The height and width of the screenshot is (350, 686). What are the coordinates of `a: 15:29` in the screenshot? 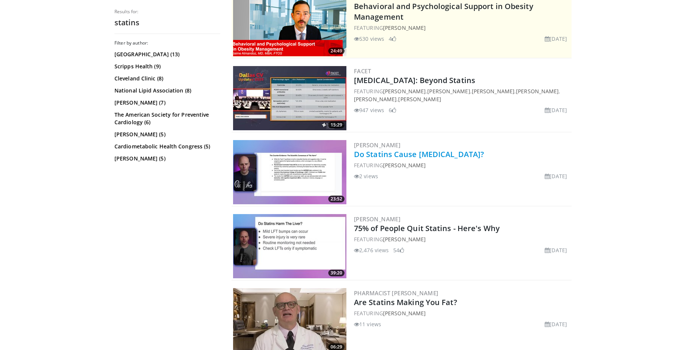 It's located at (290, 98).